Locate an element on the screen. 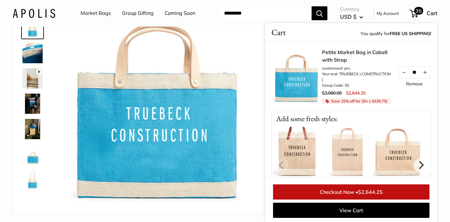 This screenshot has height=222, width=450. button: Decrease quantity by 1 is located at coordinates (404, 72).